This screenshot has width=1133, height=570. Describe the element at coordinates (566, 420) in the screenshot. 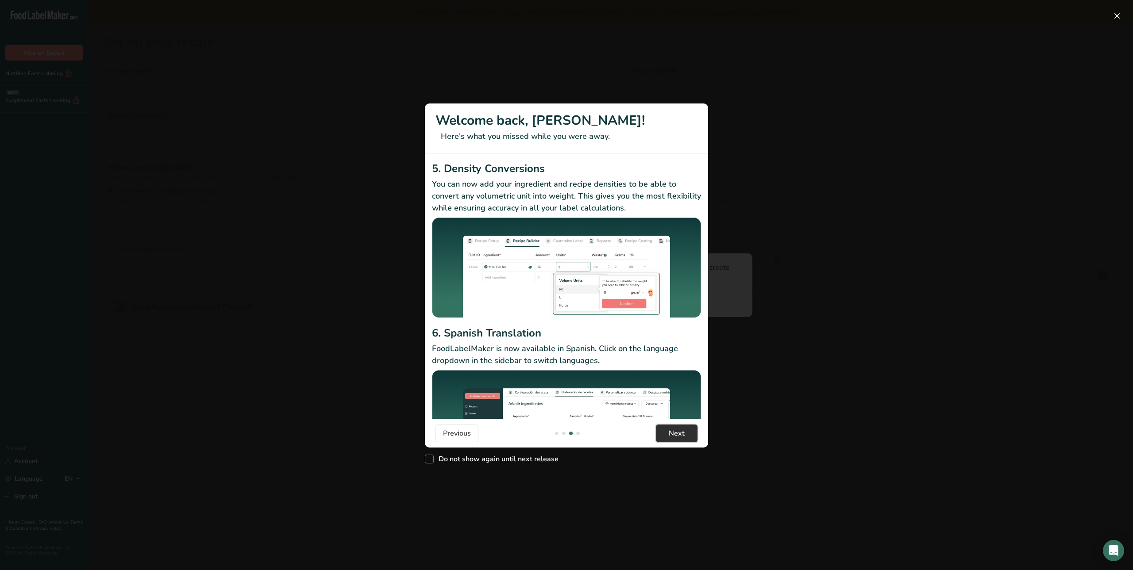

I see `img: Spanish Translation` at that location.